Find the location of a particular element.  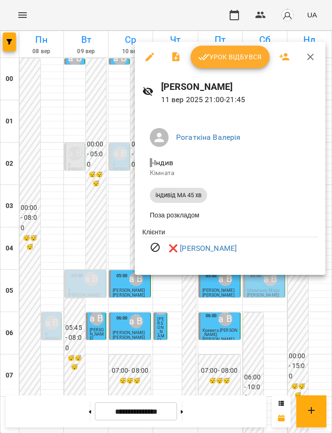

a: Рогаткіна Валерія is located at coordinates (209, 137).